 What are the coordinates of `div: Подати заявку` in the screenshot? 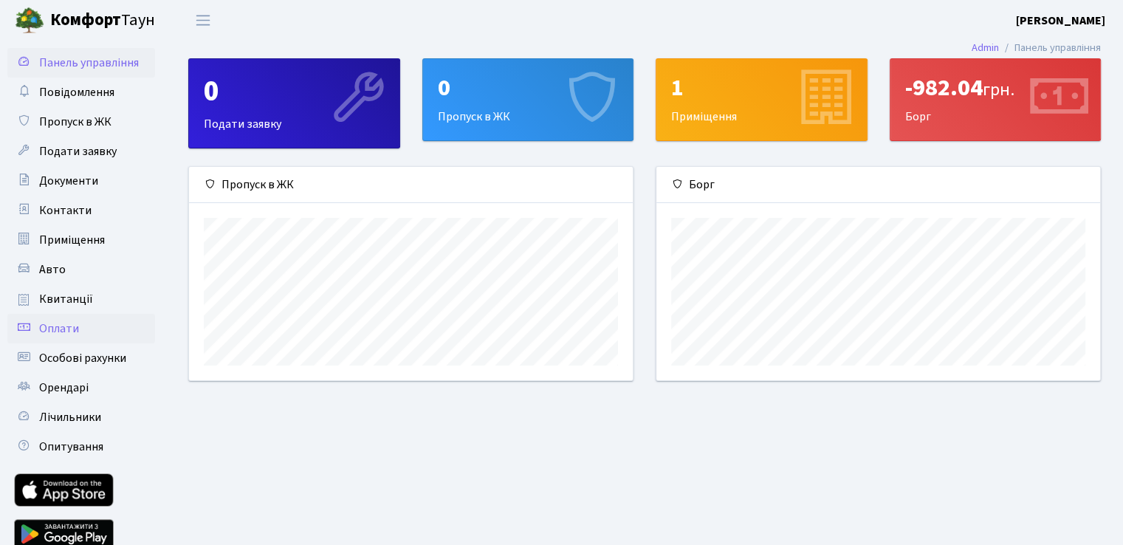 It's located at (294, 103).